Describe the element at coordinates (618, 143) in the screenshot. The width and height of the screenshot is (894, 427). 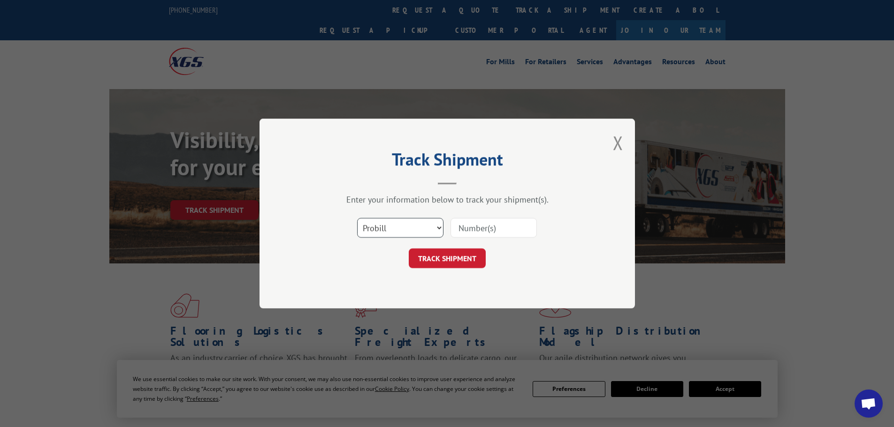
I see `button: Close modal` at that location.